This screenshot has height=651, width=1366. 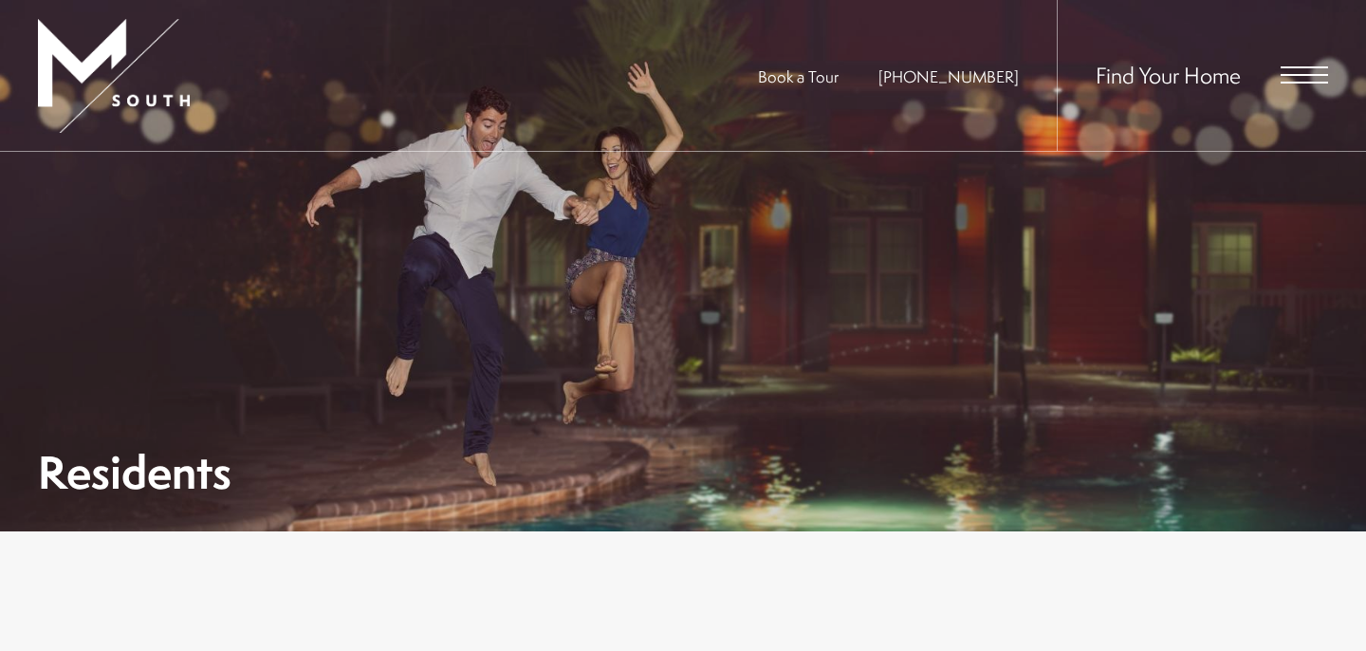 What do you see at coordinates (135, 471) in the screenshot?
I see `h1: Residents` at bounding box center [135, 471].